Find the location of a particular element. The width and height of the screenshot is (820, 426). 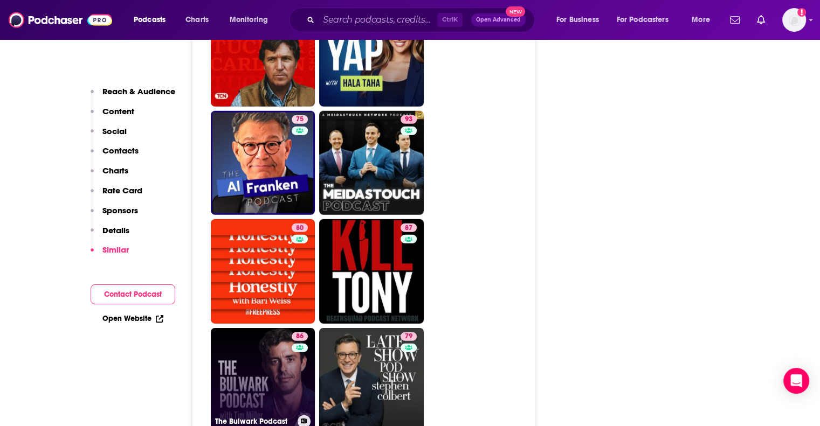

button: Content is located at coordinates (112, 116).